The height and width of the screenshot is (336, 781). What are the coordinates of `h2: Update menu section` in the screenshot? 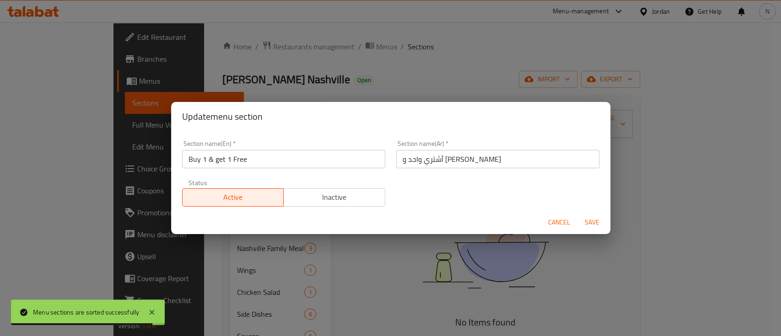 It's located at (391, 117).